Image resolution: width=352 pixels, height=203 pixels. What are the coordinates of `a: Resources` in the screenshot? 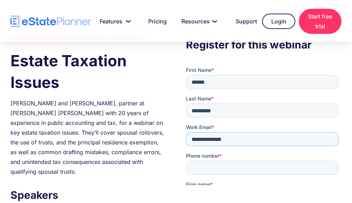 It's located at (198, 21).